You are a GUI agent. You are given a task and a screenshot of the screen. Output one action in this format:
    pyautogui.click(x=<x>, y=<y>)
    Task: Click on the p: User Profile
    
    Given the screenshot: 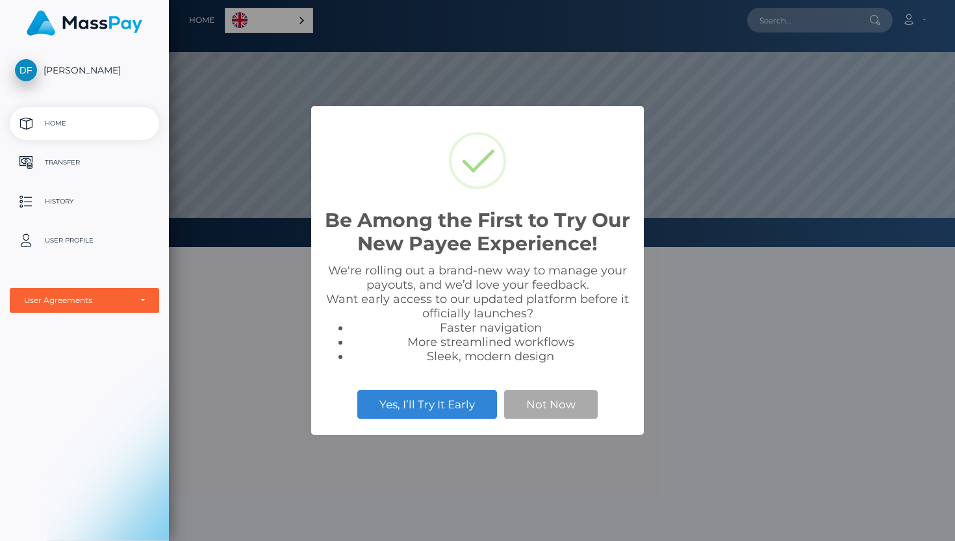 What is the action you would take?
    pyautogui.click(x=84, y=240)
    